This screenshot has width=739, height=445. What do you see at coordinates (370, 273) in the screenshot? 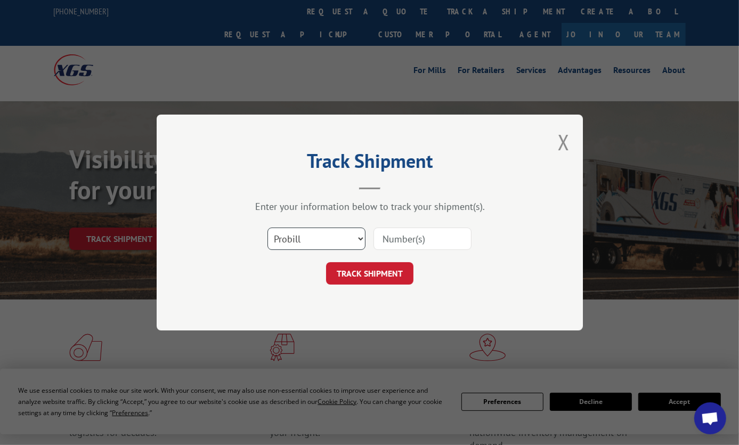
I see `button: TRACK SHIPMENT` at bounding box center [370, 273].